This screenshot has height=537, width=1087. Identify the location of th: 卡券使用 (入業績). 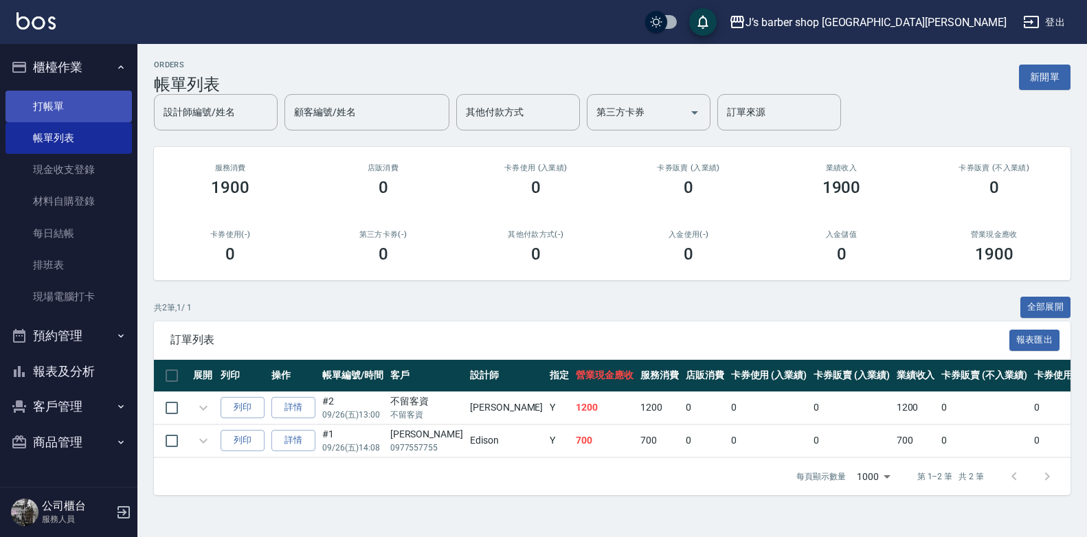
(769, 376).